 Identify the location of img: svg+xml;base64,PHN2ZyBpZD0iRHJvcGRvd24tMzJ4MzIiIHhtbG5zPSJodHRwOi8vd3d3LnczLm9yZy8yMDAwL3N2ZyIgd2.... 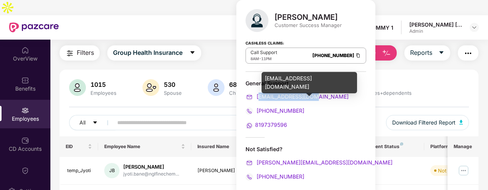
(474, 27).